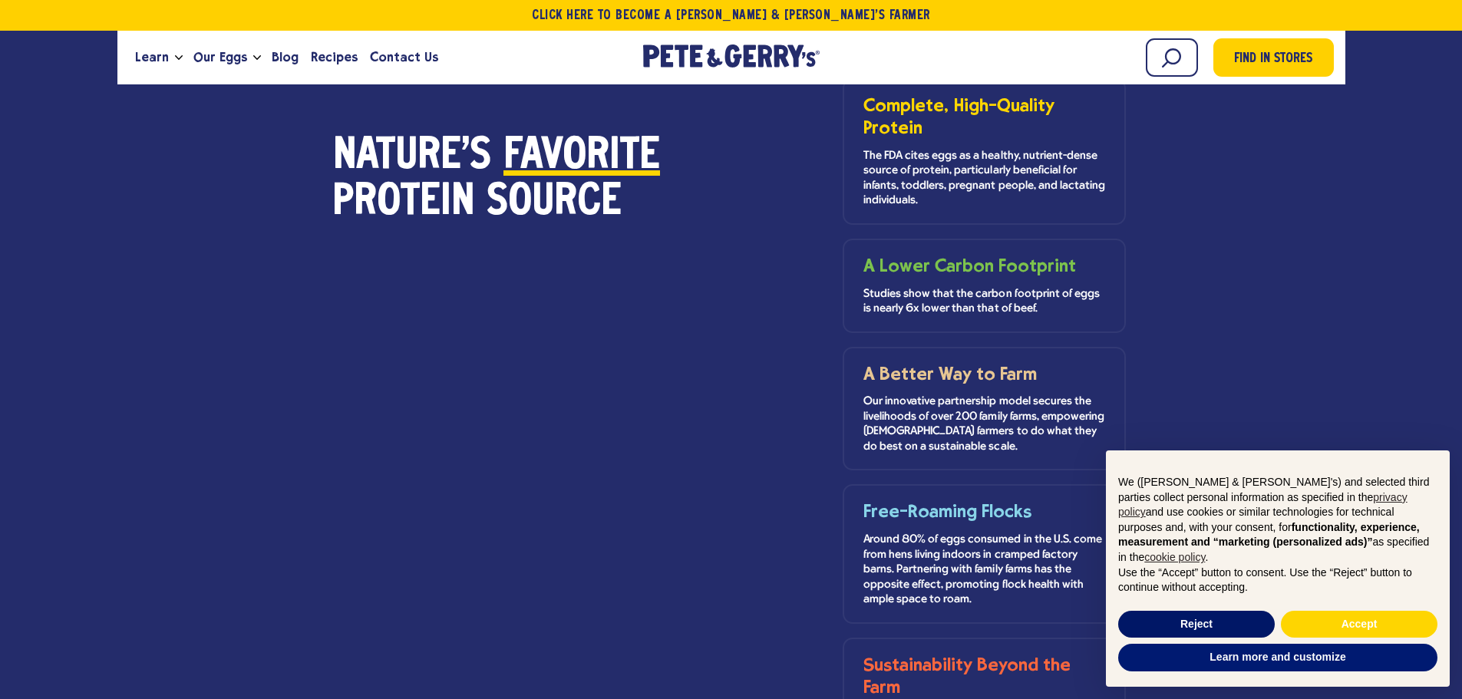 The width and height of the screenshot is (1462, 699). Describe the element at coordinates (984, 425) in the screenshot. I see `p: Our innovative partnership model secures the livelihoods of over 200 family farms, empowering [DE...` at that location.